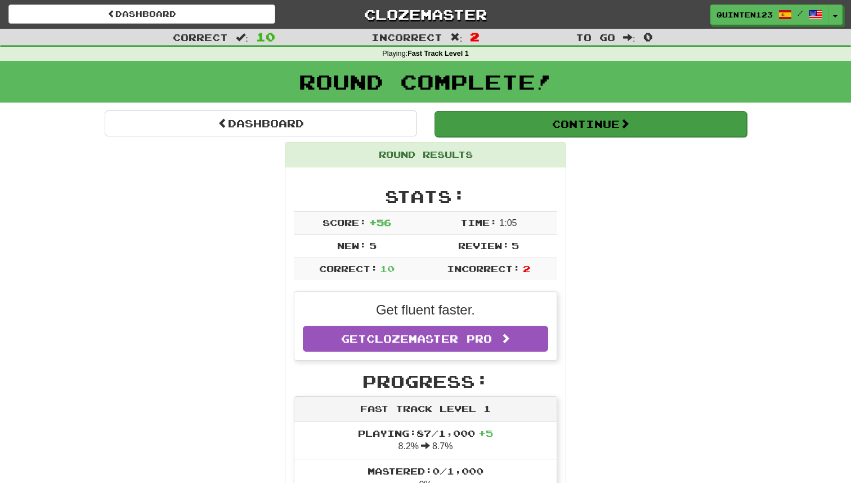 The width and height of the screenshot is (851, 483). I want to click on span: + 56, so click(380, 222).